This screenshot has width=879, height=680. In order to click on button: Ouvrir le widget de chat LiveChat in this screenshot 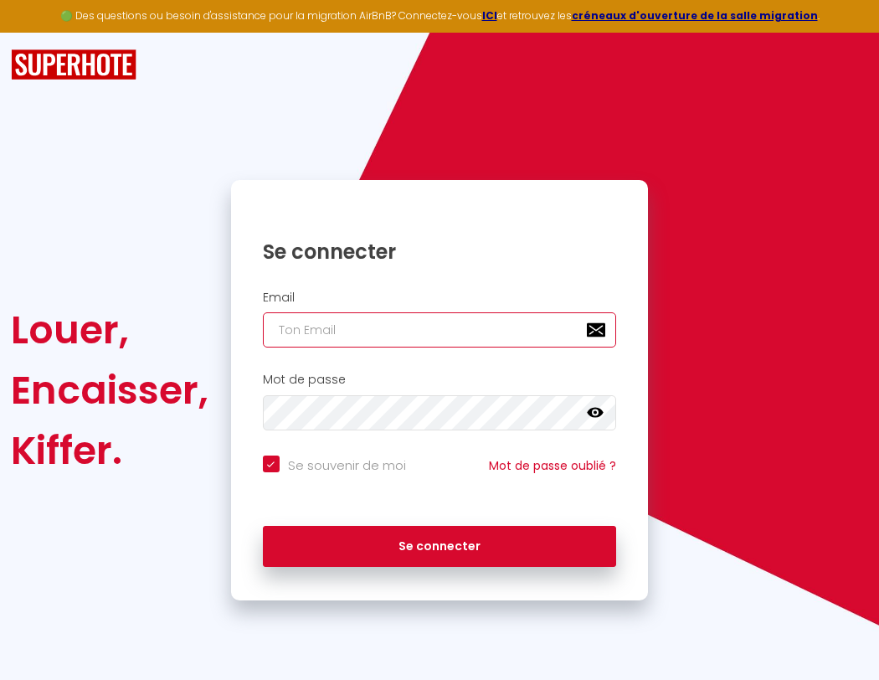, I will do `click(39, 32)`.